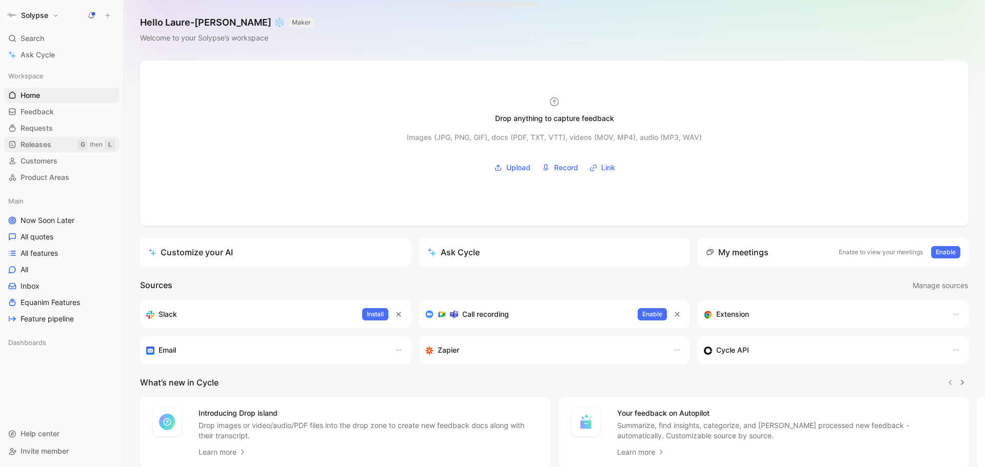  What do you see at coordinates (37, 55) in the screenshot?
I see `span: Ask Cycle` at bounding box center [37, 55].